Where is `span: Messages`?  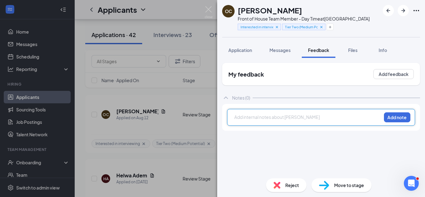 span: Messages is located at coordinates (280, 50).